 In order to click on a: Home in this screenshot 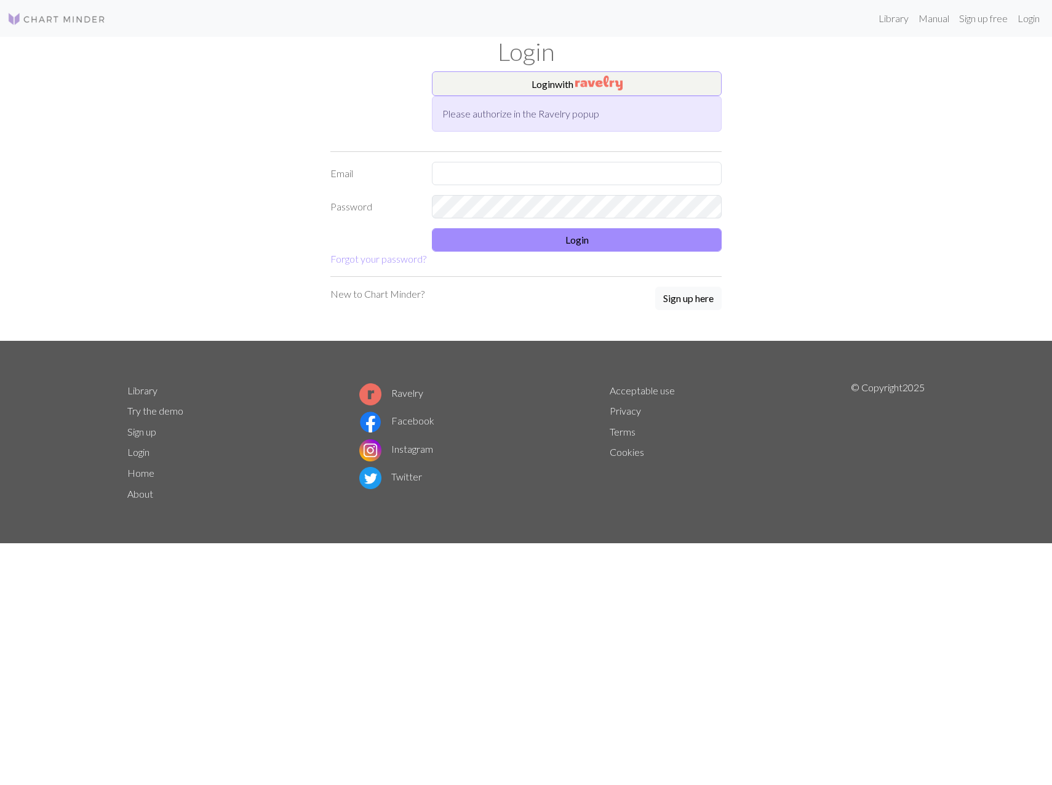, I will do `click(141, 473)`.